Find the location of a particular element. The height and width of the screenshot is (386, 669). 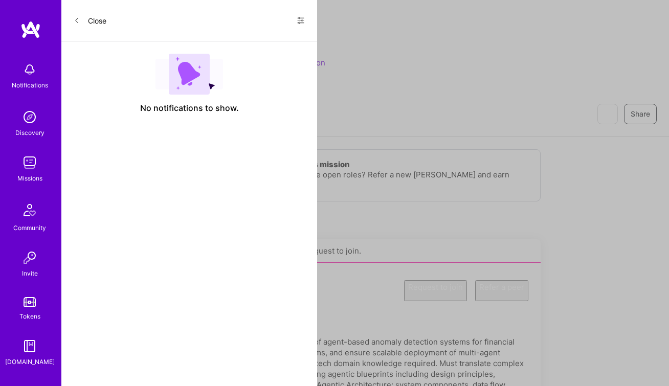

img: bell is located at coordinates (30, 70).